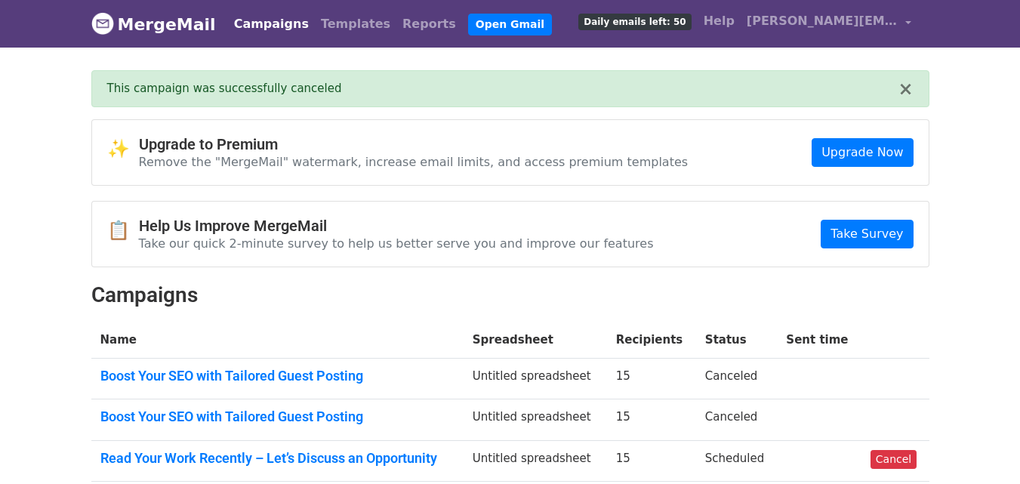 The height and width of the screenshot is (484, 1020). Describe the element at coordinates (414, 144) in the screenshot. I see `h4: Upgrade to Premium` at that location.